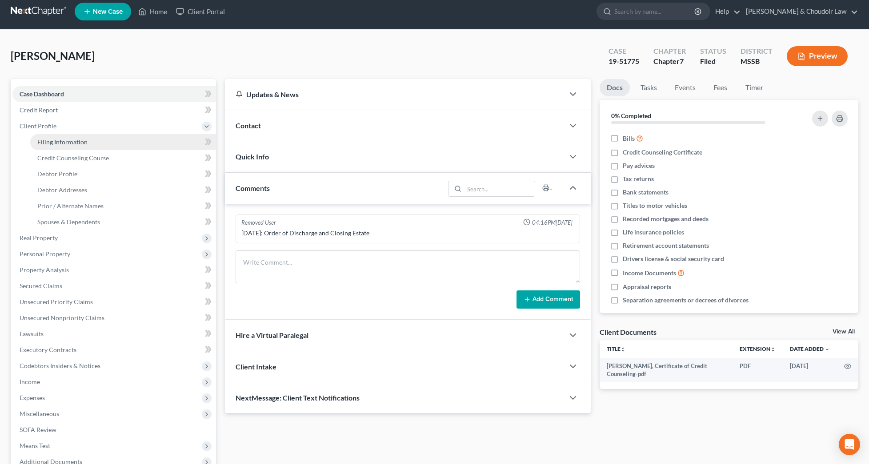 The width and height of the screenshot is (869, 464). What do you see at coordinates (655, 11) in the screenshot?
I see `input: Search by name...` at bounding box center [655, 11].